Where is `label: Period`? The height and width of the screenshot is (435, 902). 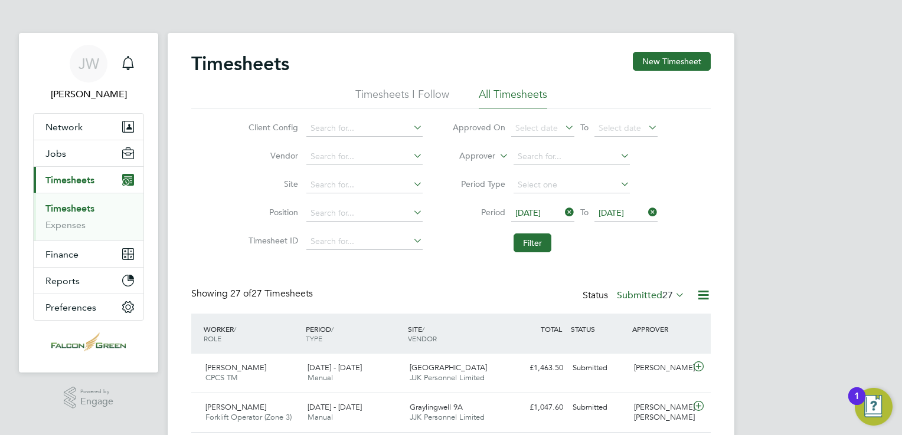
label: Period is located at coordinates (479, 212).